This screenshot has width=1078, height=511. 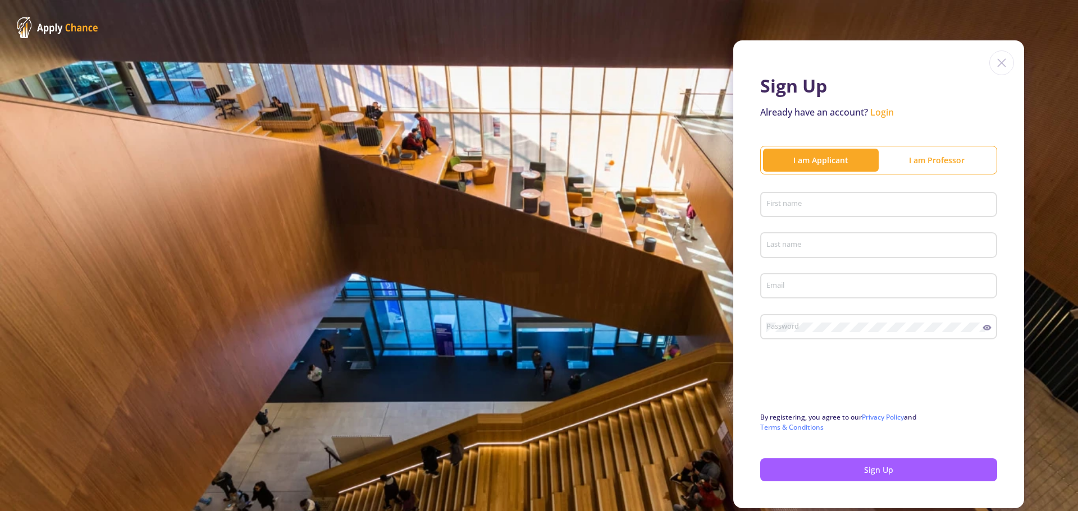 I want to click on button: Sign Up, so click(x=879, y=470).